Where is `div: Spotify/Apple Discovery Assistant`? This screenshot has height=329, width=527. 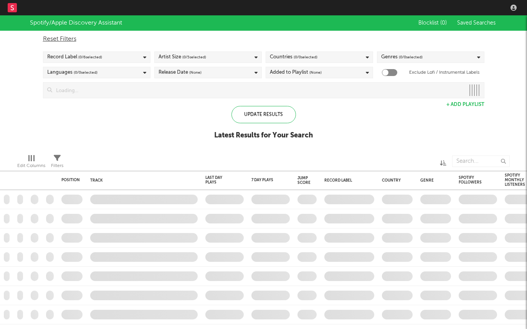
div: Spotify/Apple Discovery Assistant is located at coordinates (76, 23).